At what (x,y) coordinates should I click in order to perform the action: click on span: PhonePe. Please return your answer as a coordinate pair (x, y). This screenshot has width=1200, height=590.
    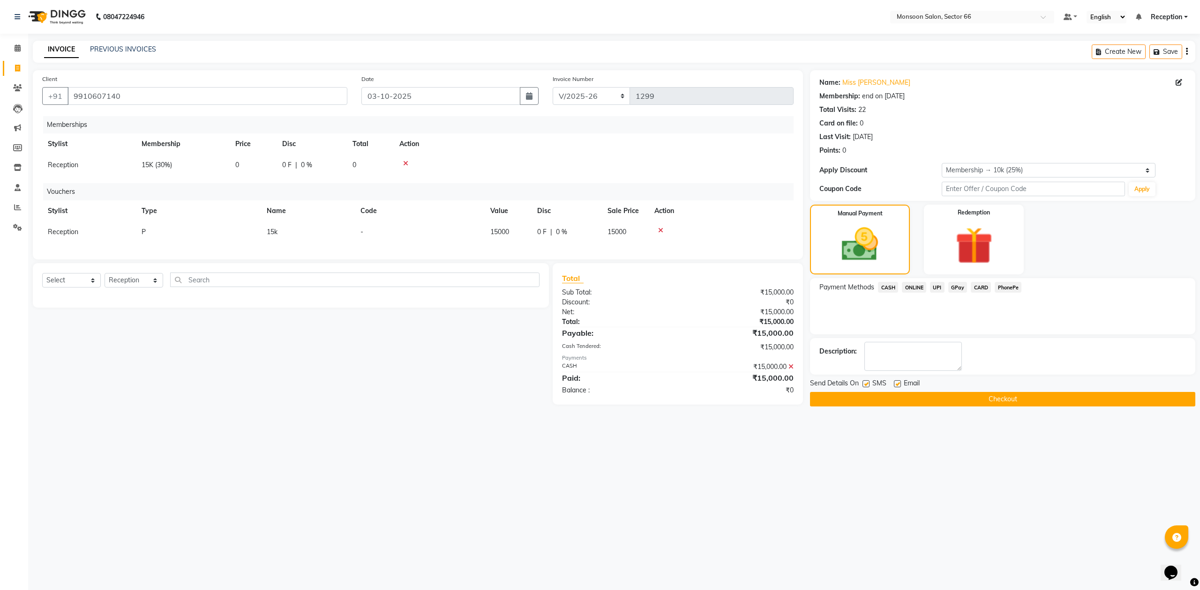
    Looking at the image, I should click on (1007, 287).